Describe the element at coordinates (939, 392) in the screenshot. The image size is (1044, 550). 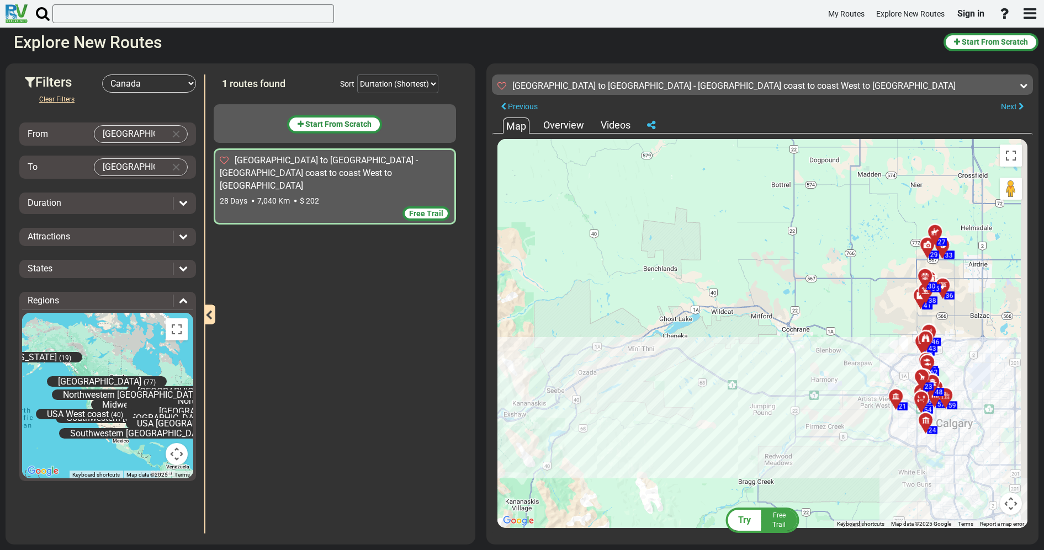
I see `span: 48` at that location.